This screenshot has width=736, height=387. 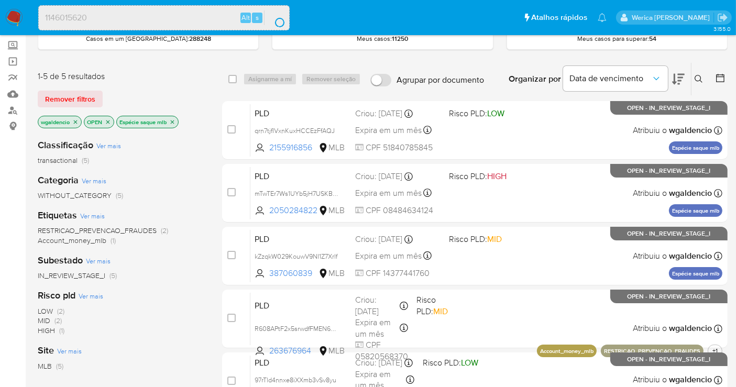 I want to click on a: Sair, so click(x=722, y=17).